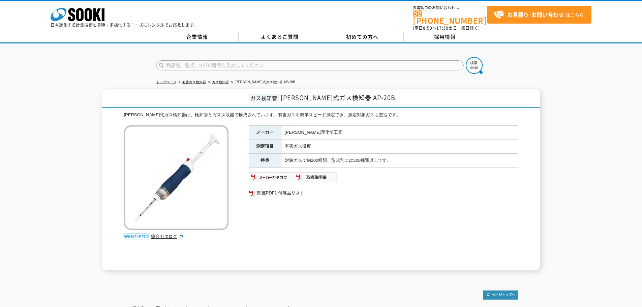 The width and height of the screenshot is (642, 307). Describe the element at coordinates (265, 132) in the screenshot. I see `th: メーカー` at that location.